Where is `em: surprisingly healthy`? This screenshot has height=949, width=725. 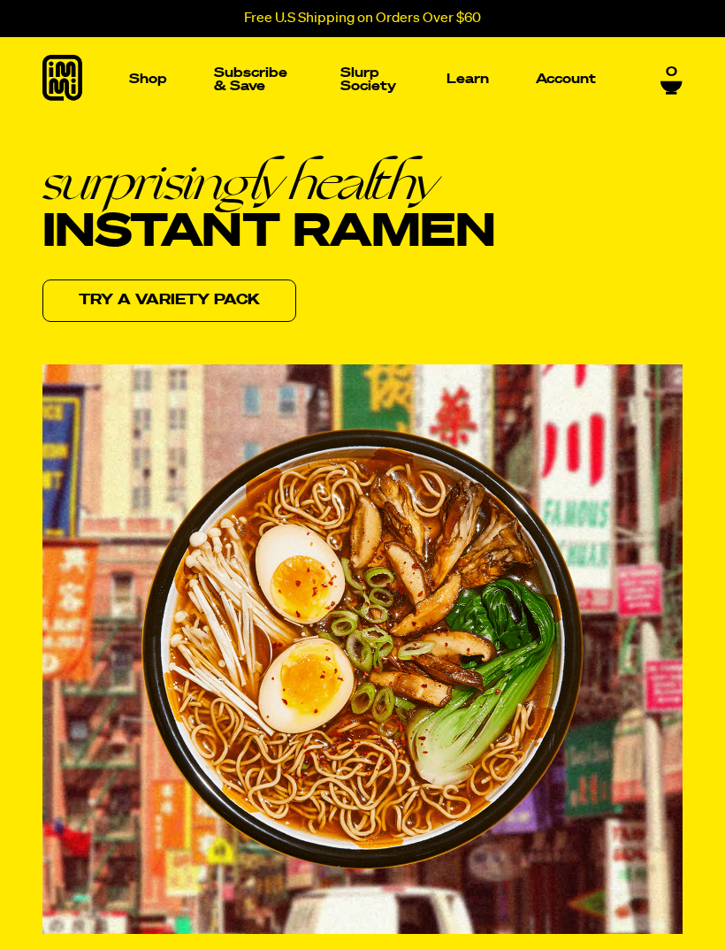 em: surprisingly healthy is located at coordinates (269, 181).